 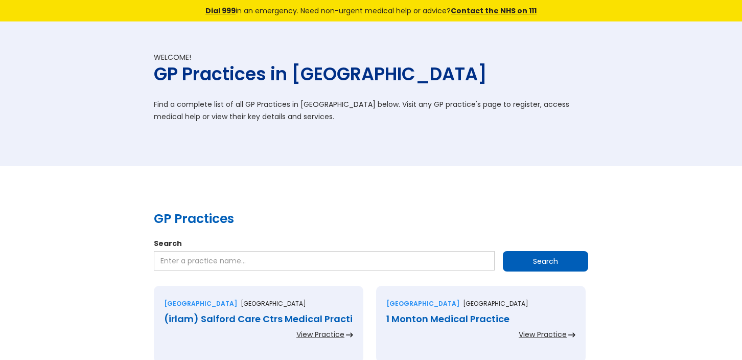 I want to click on input: Enter a practice name…, so click(x=324, y=261).